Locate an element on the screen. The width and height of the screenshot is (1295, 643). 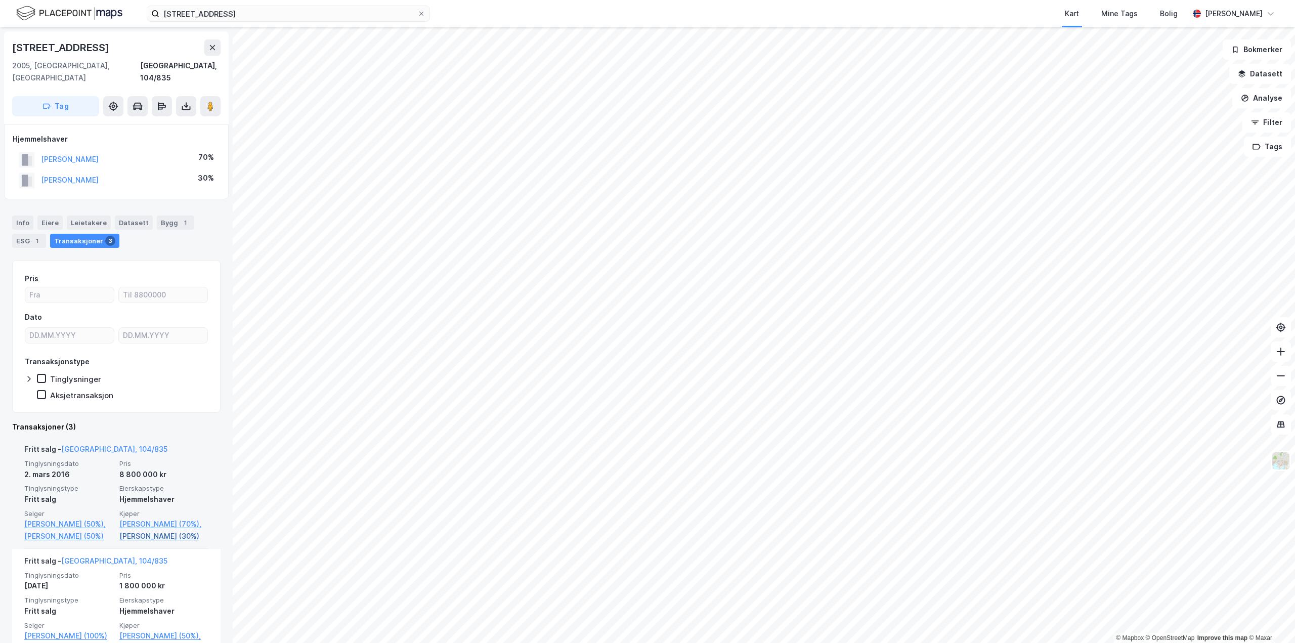
div: Transaksjoner is located at coordinates (85, 241).